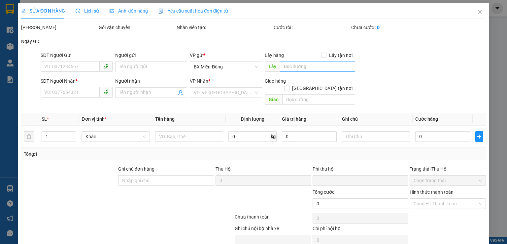 The height and width of the screenshot is (244, 507). Describe the element at coordinates (89, 26) in the screenshot. I see `div: 0792627335` at that location.